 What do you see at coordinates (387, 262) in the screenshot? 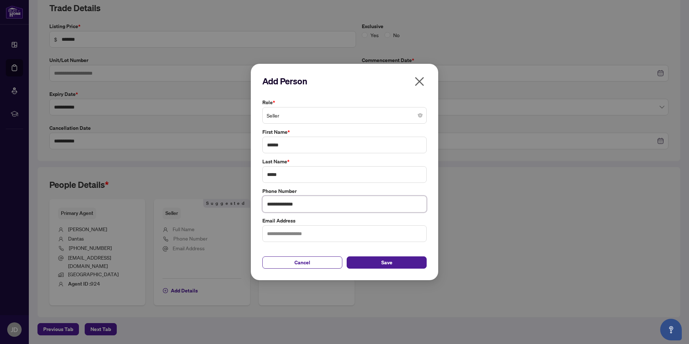
I see `button: Save` at bounding box center [387, 262].